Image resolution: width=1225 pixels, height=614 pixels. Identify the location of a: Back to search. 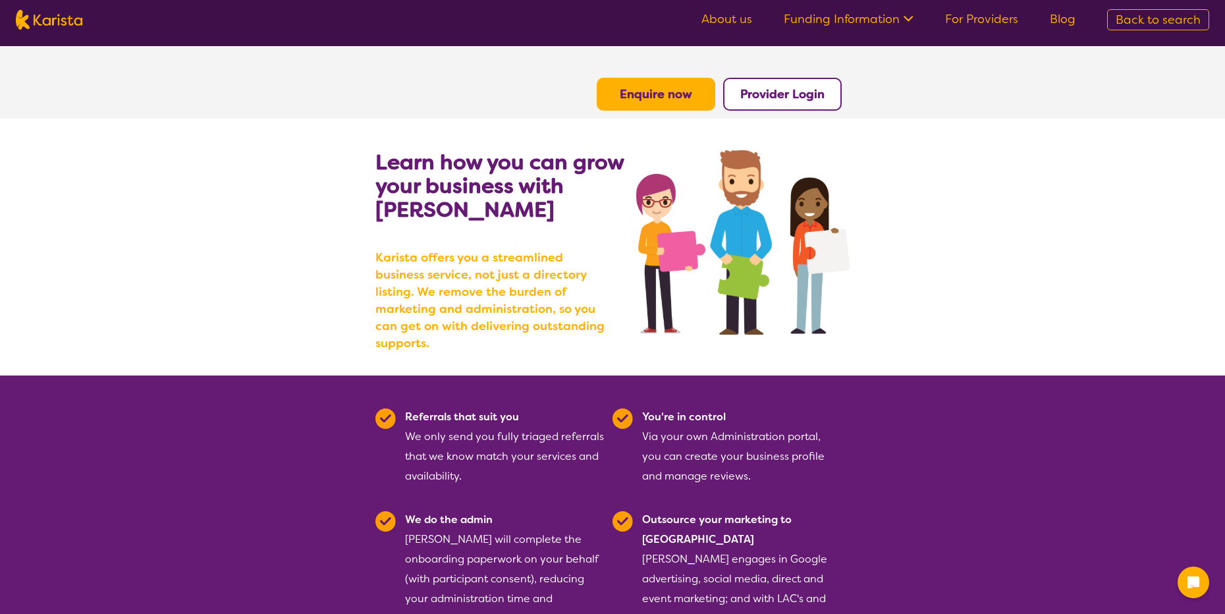
(1157, 20).